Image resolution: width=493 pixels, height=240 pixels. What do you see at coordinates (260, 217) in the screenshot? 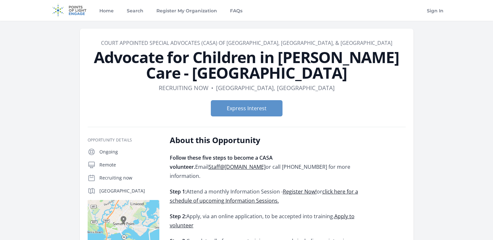
I see `span: Apply, via an online application, to be accepted into training.` at bounding box center [260, 217].